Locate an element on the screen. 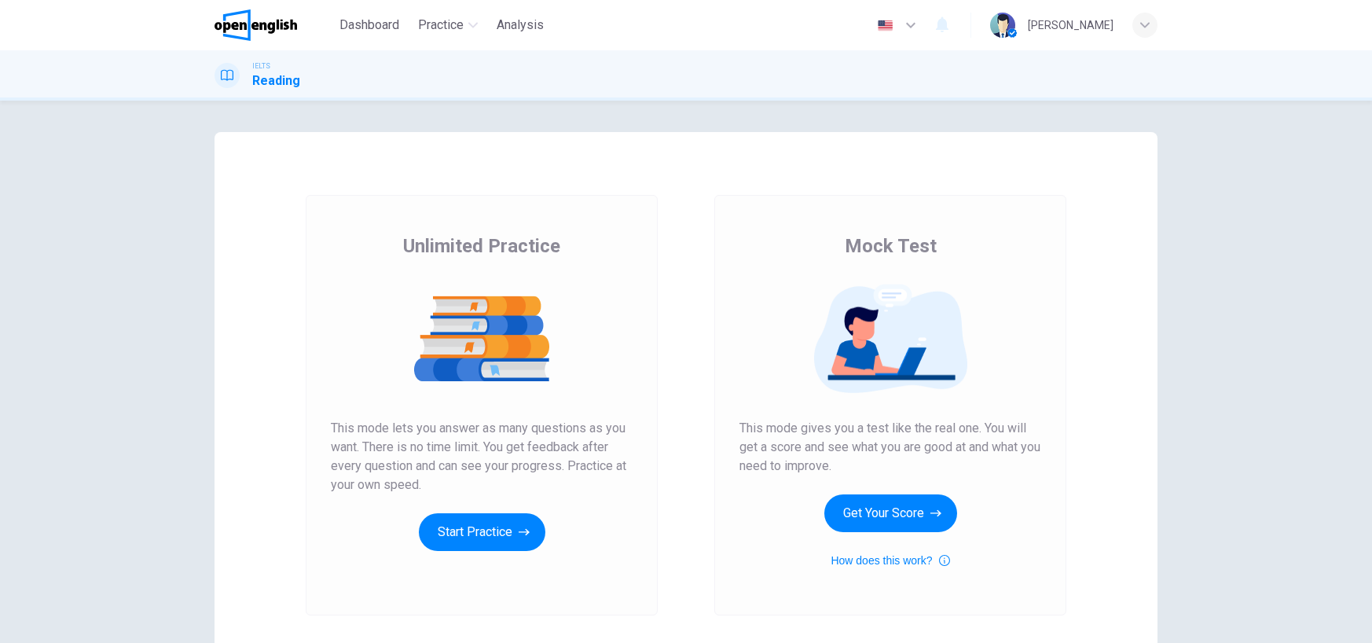 Image resolution: width=1372 pixels, height=643 pixels. span: Practice is located at coordinates (441, 25).